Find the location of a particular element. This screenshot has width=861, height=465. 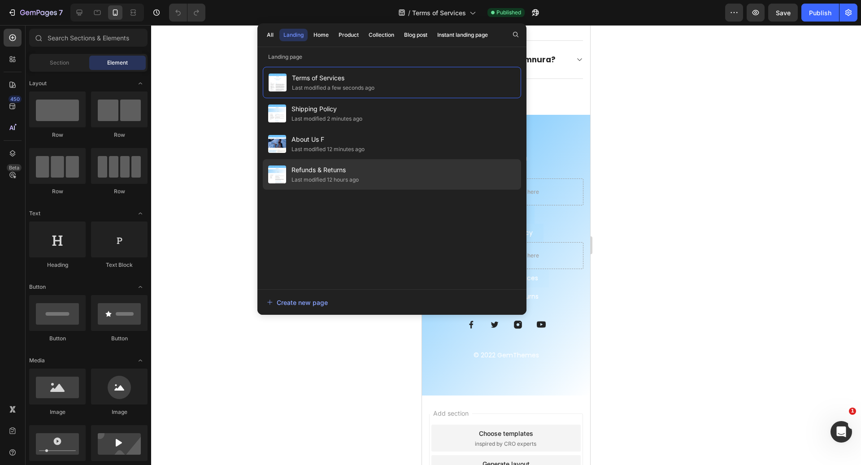

p: © 2022 GemThemes is located at coordinates (84, 330).